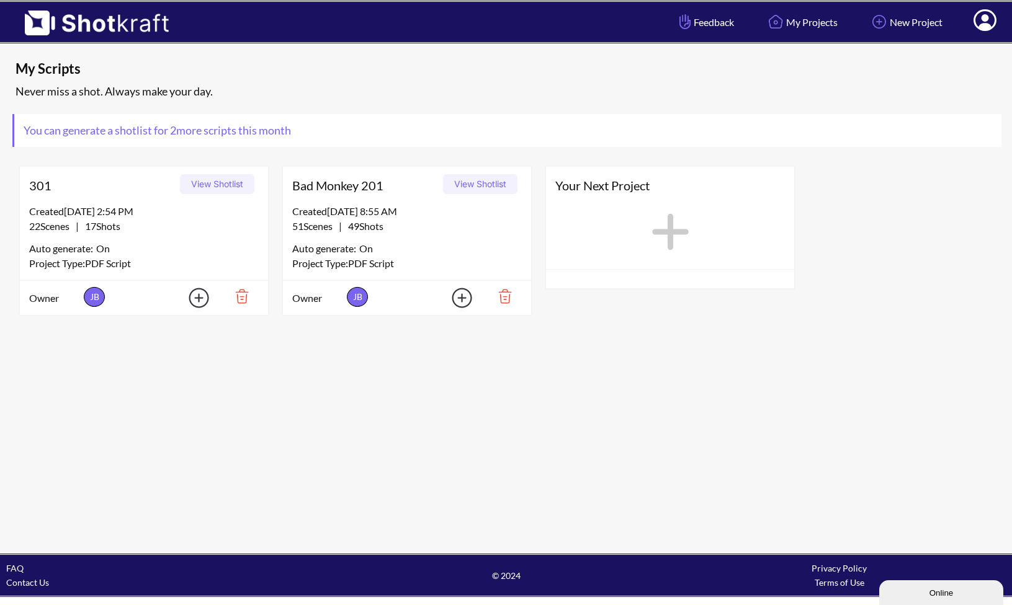 Image resolution: width=1012 pixels, height=605 pixels. What do you see at coordinates (365, 185) in the screenshot?
I see `span: Bad Monkey 201` at bounding box center [365, 185].